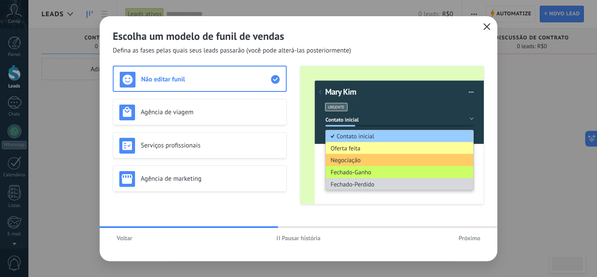 The image size is (597, 277). I want to click on h3: Serviços profissionais, so click(210, 145).